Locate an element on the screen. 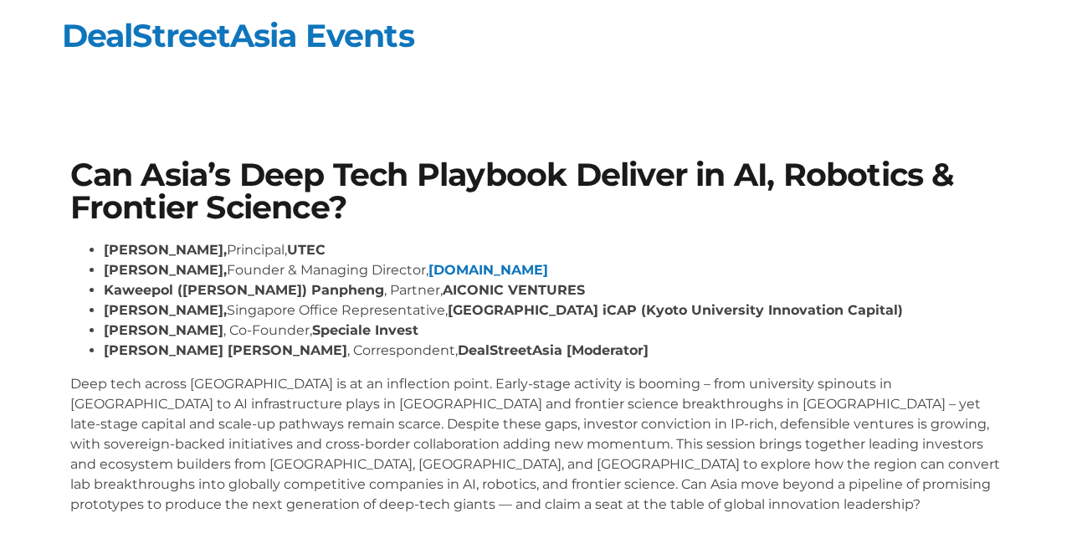 The height and width of the screenshot is (554, 1077). li: , Partner, is located at coordinates (555, 290).